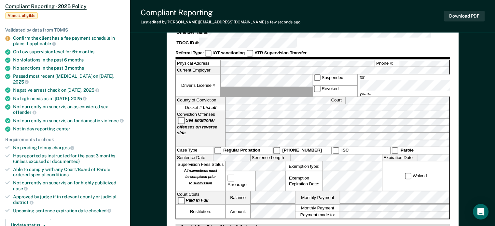  What do you see at coordinates (336, 151) in the screenshot?
I see `input: ISC` at bounding box center [336, 151].